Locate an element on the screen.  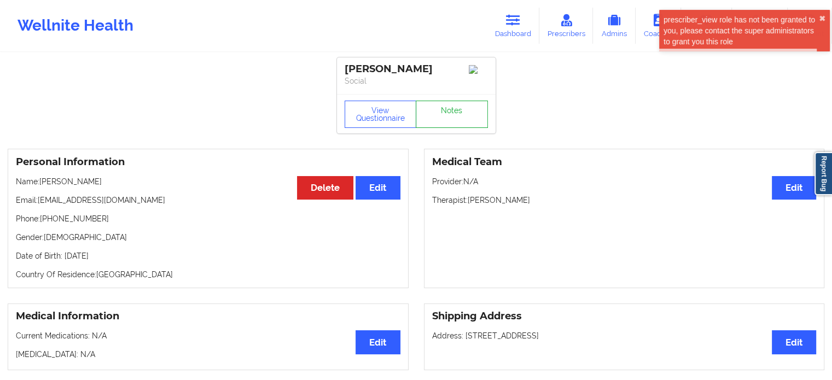
a: Notes is located at coordinates (452, 114).